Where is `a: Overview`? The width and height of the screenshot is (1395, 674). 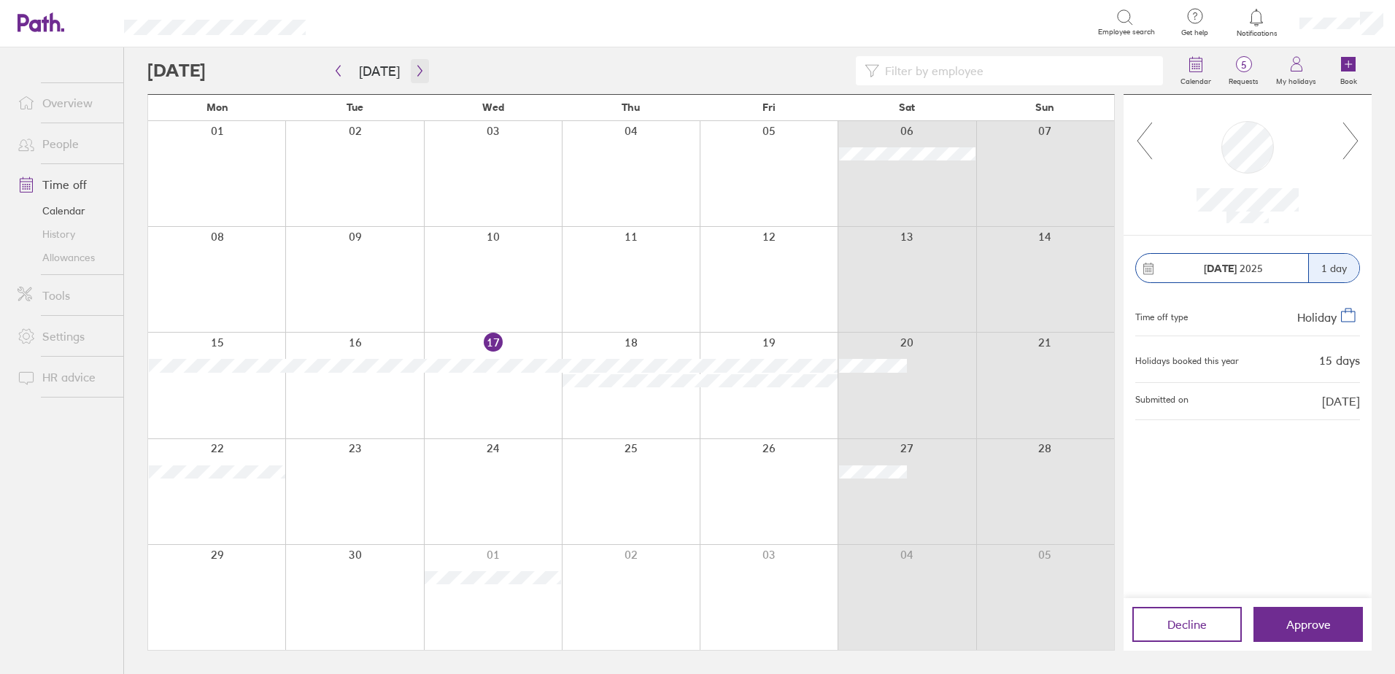 a: Overview is located at coordinates (64, 103).